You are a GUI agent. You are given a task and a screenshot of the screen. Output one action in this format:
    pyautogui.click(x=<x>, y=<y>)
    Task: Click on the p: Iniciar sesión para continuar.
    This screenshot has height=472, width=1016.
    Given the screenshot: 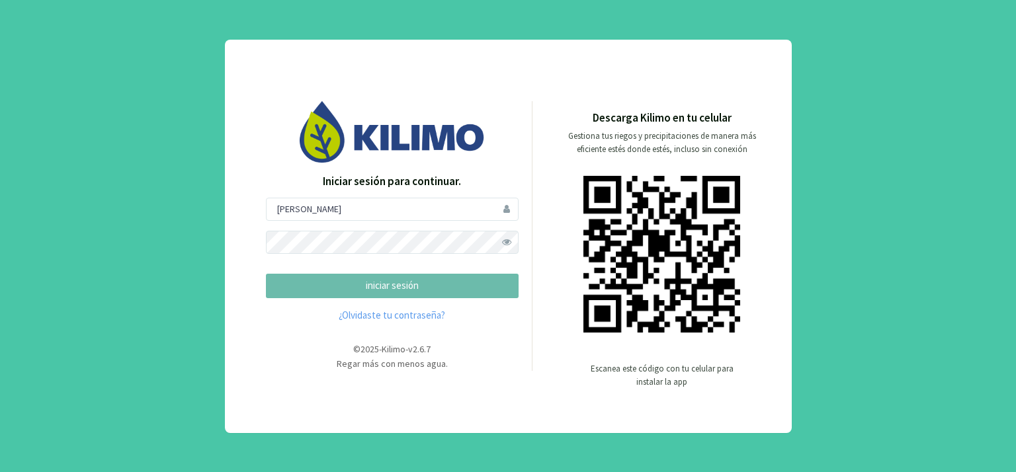 What is the action you would take?
    pyautogui.click(x=392, y=182)
    